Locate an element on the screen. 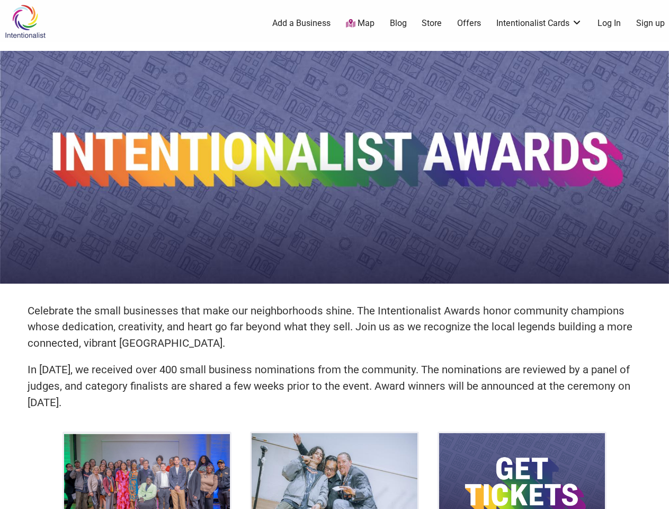  li: Intentionalist Cards is located at coordinates (540, 23).